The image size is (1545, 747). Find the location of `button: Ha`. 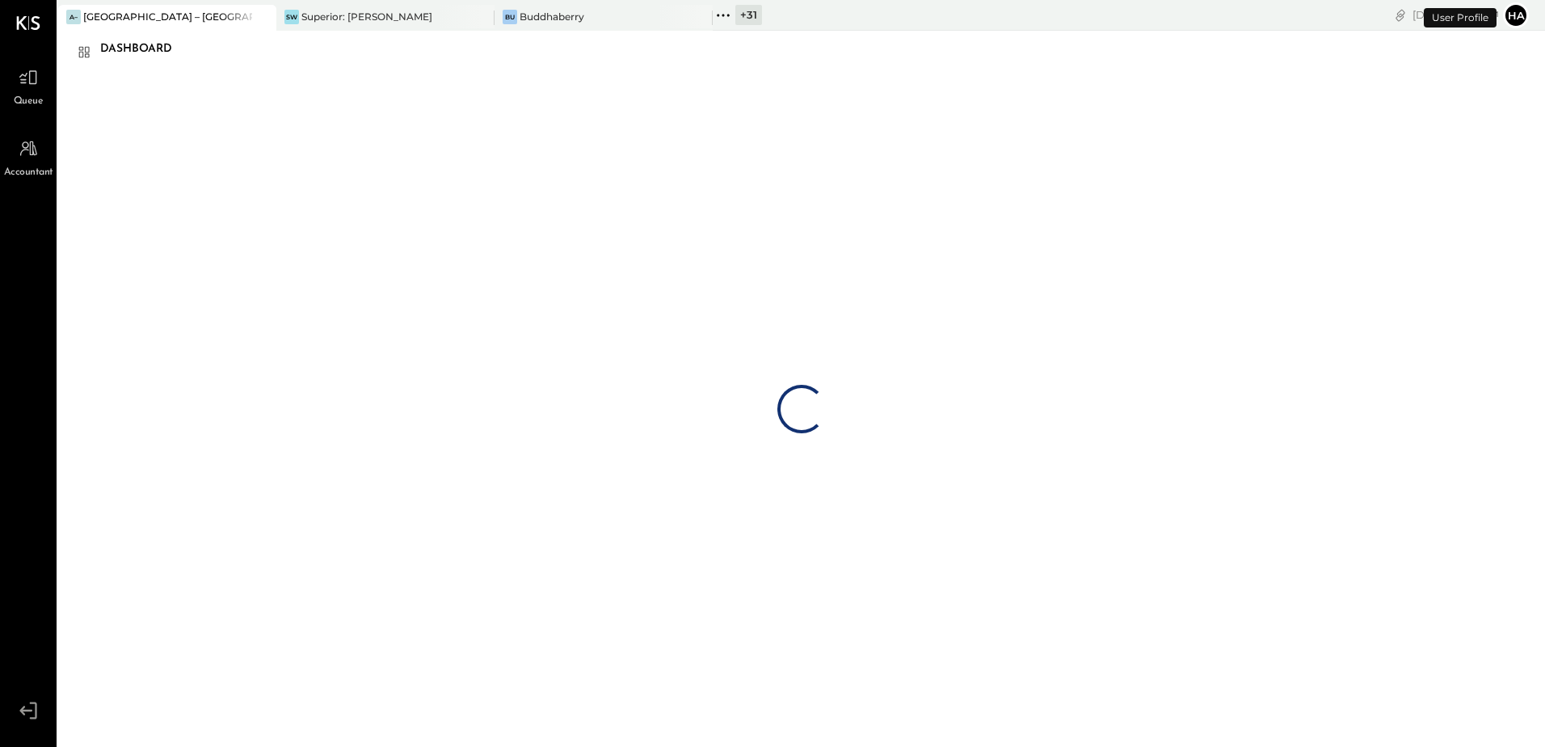

button: Ha is located at coordinates (1516, 15).